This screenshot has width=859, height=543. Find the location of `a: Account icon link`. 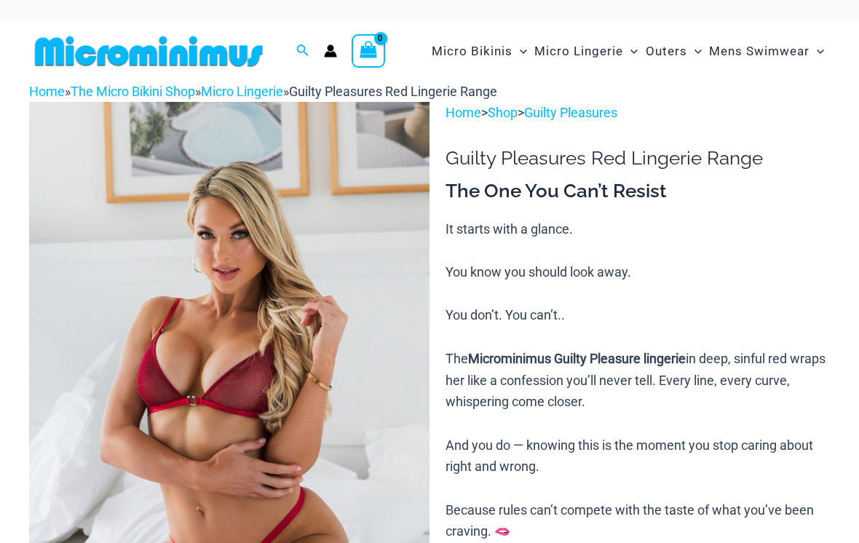

a: Account icon link is located at coordinates (331, 51).